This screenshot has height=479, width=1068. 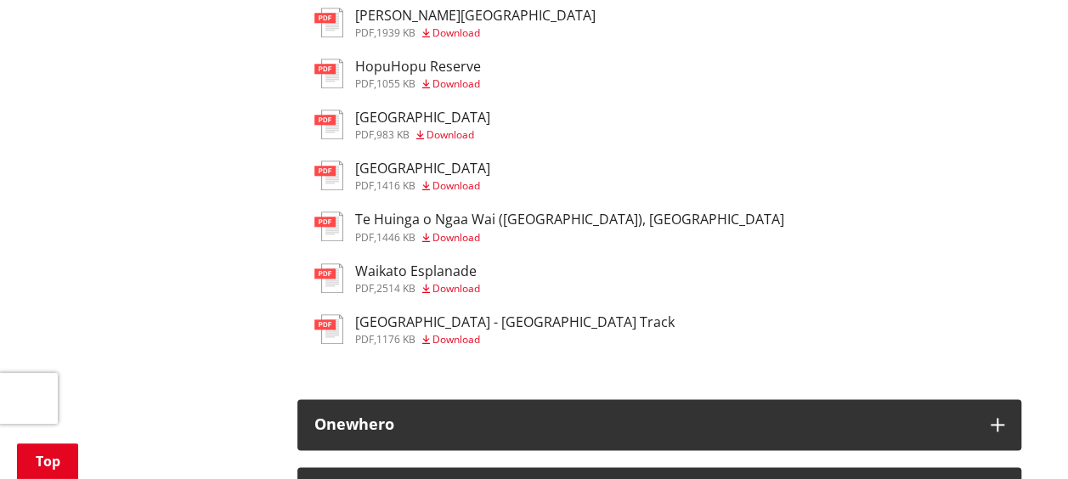 What do you see at coordinates (396, 32) in the screenshot?
I see `span: 1939 KB` at bounding box center [396, 32].